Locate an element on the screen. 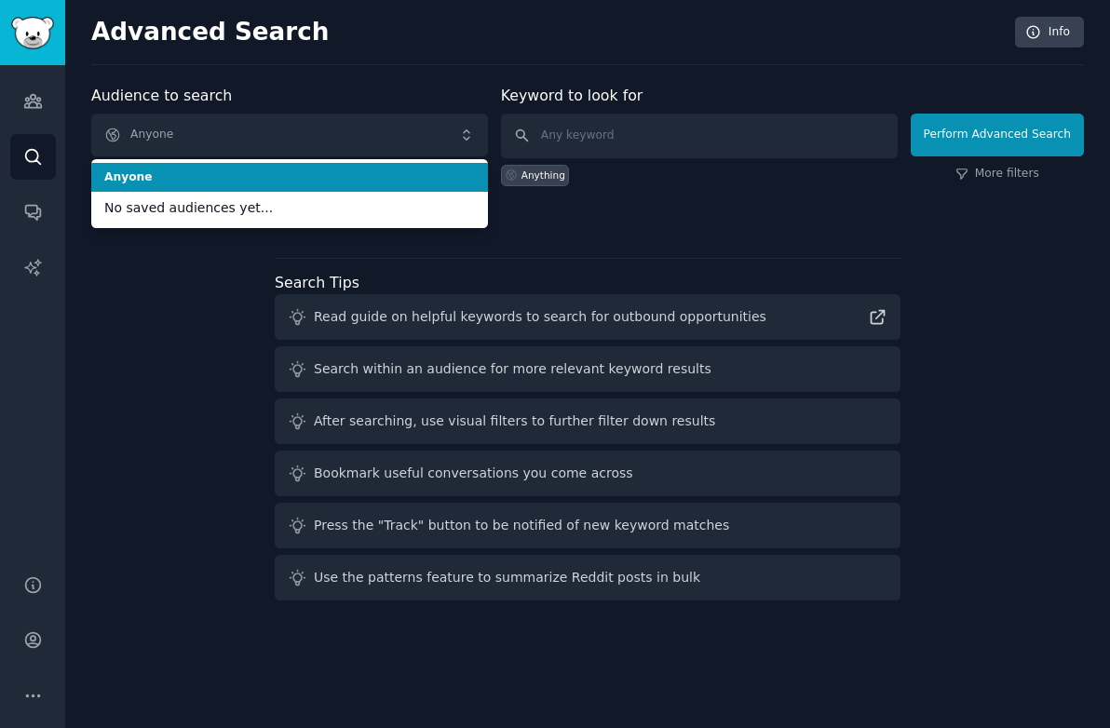  img: GummySearch logo is located at coordinates (33, 33).